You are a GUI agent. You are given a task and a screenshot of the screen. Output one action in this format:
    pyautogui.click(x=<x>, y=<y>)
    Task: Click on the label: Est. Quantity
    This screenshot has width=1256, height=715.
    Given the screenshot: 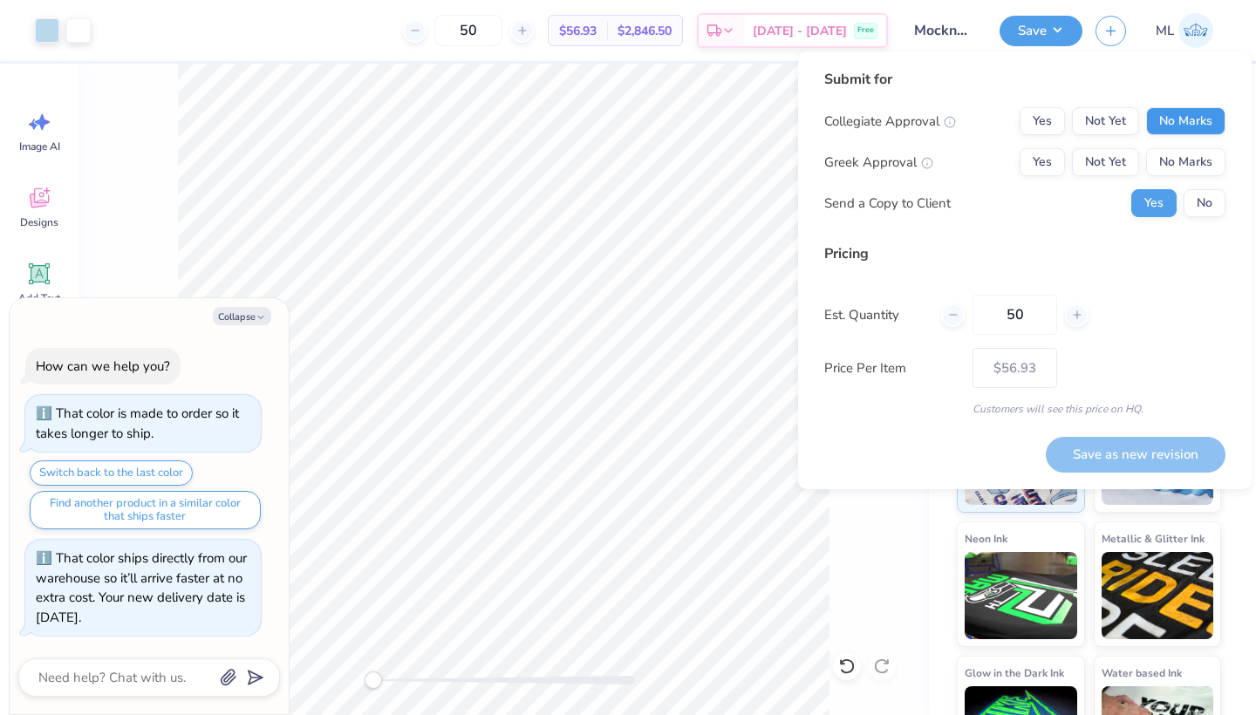 What is the action you would take?
    pyautogui.click(x=876, y=315)
    